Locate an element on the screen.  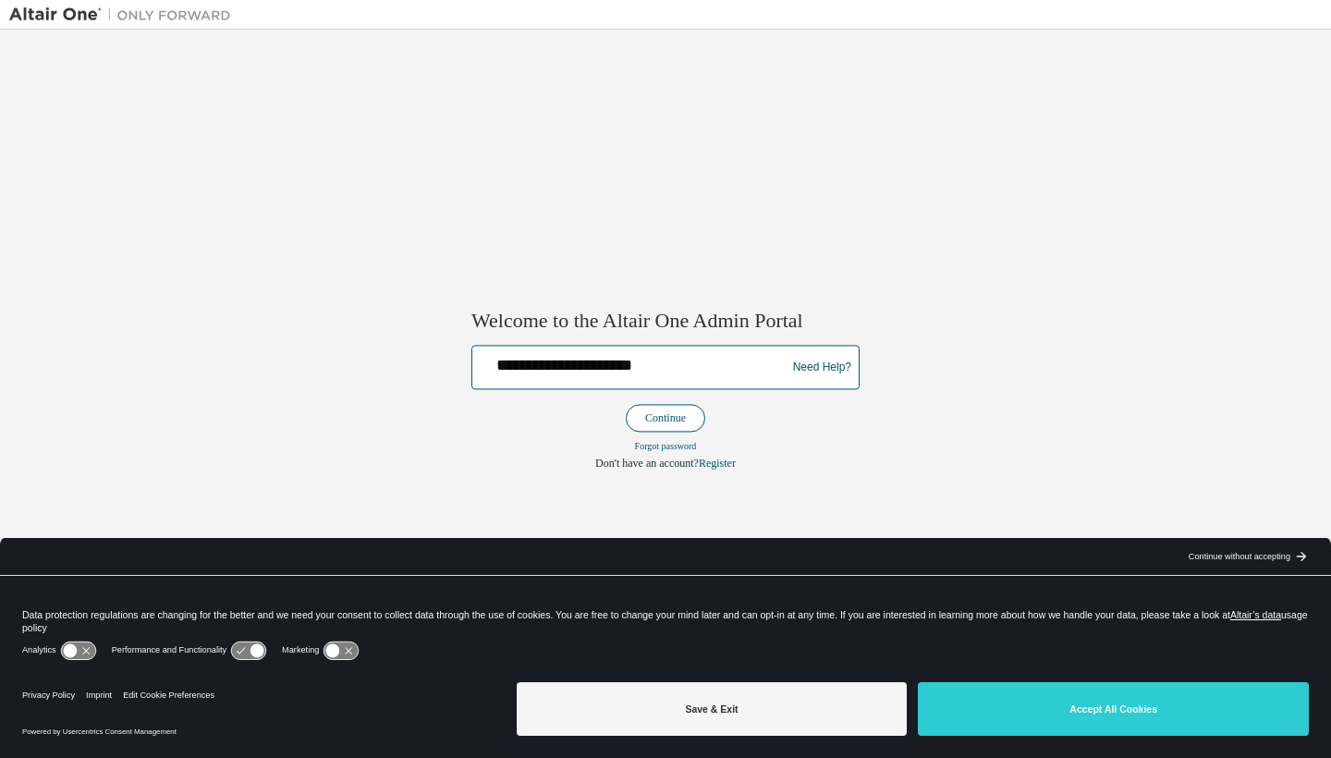
a: Need Help? is located at coordinates (822, 367).